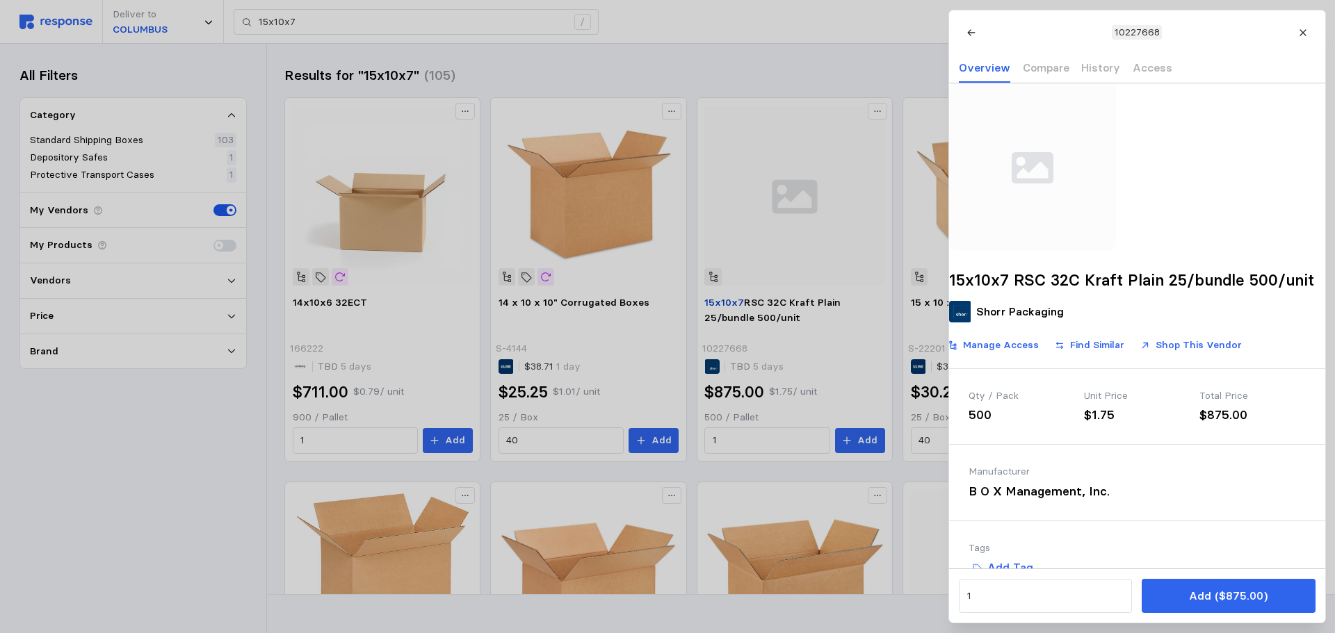 Image resolution: width=1335 pixels, height=633 pixels. What do you see at coordinates (1050, 472) in the screenshot?
I see `div: Manufacturer` at bounding box center [1050, 472].